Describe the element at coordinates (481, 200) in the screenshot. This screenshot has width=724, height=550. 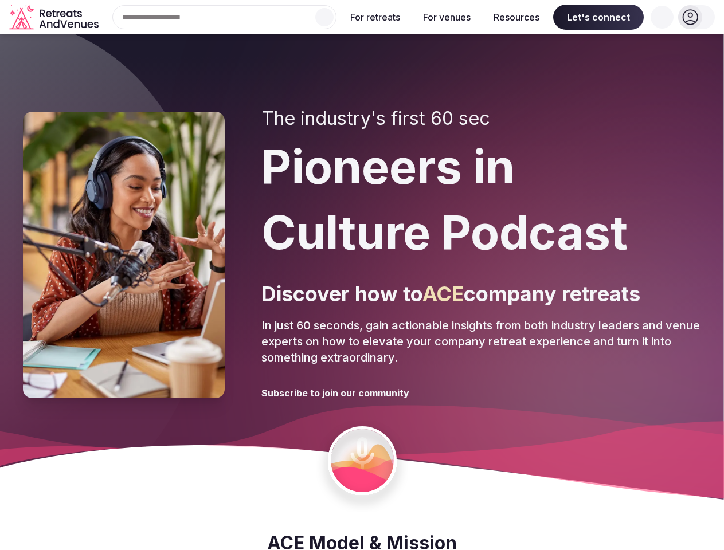
I see `h1: Pioneers in Culture Podcast` at that location.